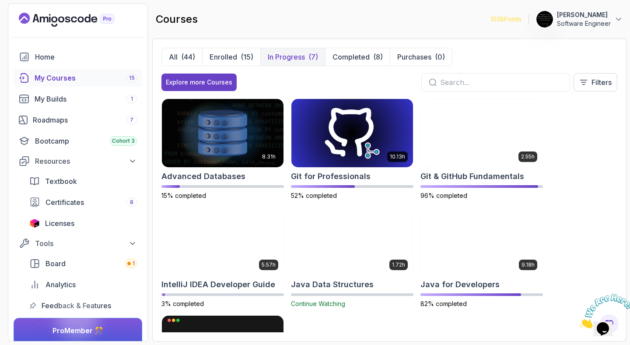 The width and height of the screenshot is (630, 345). Describe the element at coordinates (332, 285) in the screenshot. I see `h2: Java Data Structures` at that location.